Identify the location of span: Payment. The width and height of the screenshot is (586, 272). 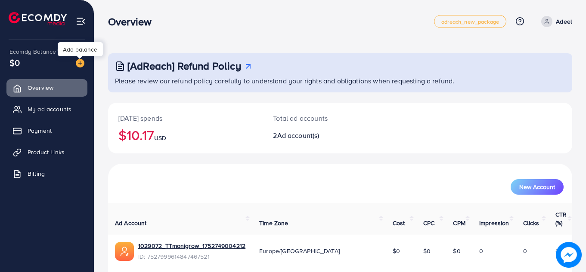
(40, 131).